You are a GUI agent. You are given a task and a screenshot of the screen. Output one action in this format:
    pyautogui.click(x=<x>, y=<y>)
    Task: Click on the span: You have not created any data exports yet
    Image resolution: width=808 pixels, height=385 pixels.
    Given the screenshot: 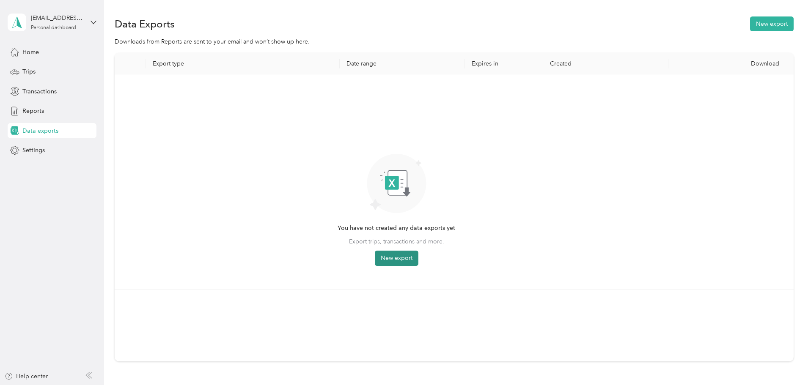 What is the action you would take?
    pyautogui.click(x=396, y=228)
    